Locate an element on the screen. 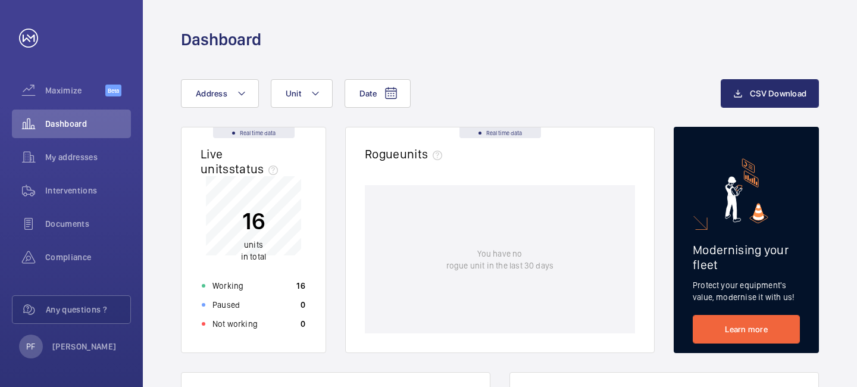 This screenshot has height=387, width=857. button: CSV Download is located at coordinates (769, 93).